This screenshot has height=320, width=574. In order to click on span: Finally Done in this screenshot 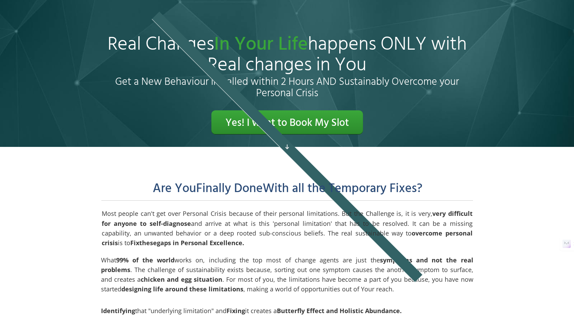, I will do `click(229, 189)`.